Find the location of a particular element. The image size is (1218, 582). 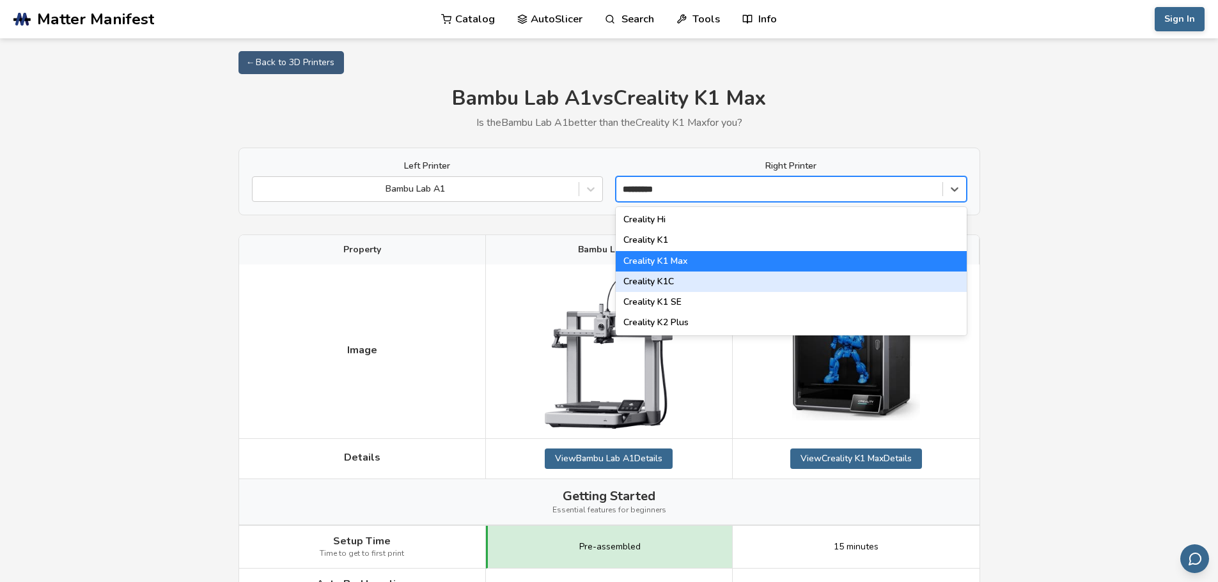

span: Image is located at coordinates (362, 350).